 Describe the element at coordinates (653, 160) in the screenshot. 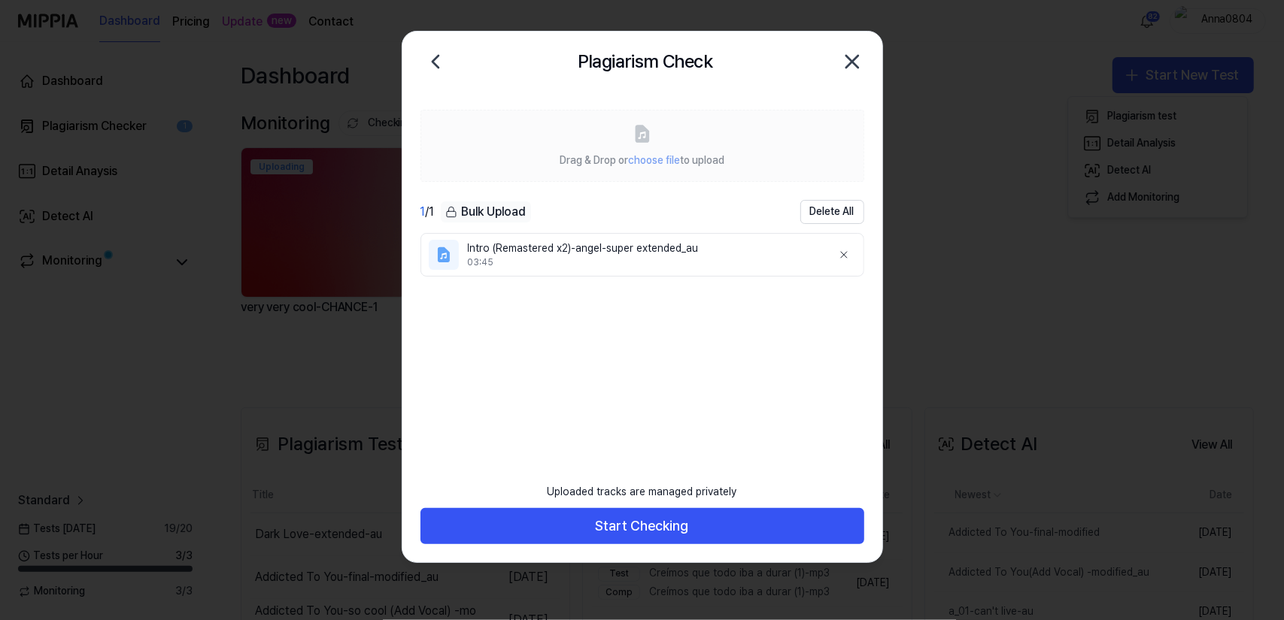

I see `span: choose file` at that location.